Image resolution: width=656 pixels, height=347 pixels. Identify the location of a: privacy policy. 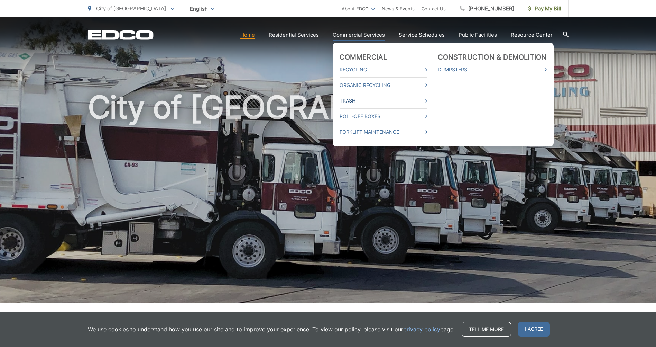
(422, 329).